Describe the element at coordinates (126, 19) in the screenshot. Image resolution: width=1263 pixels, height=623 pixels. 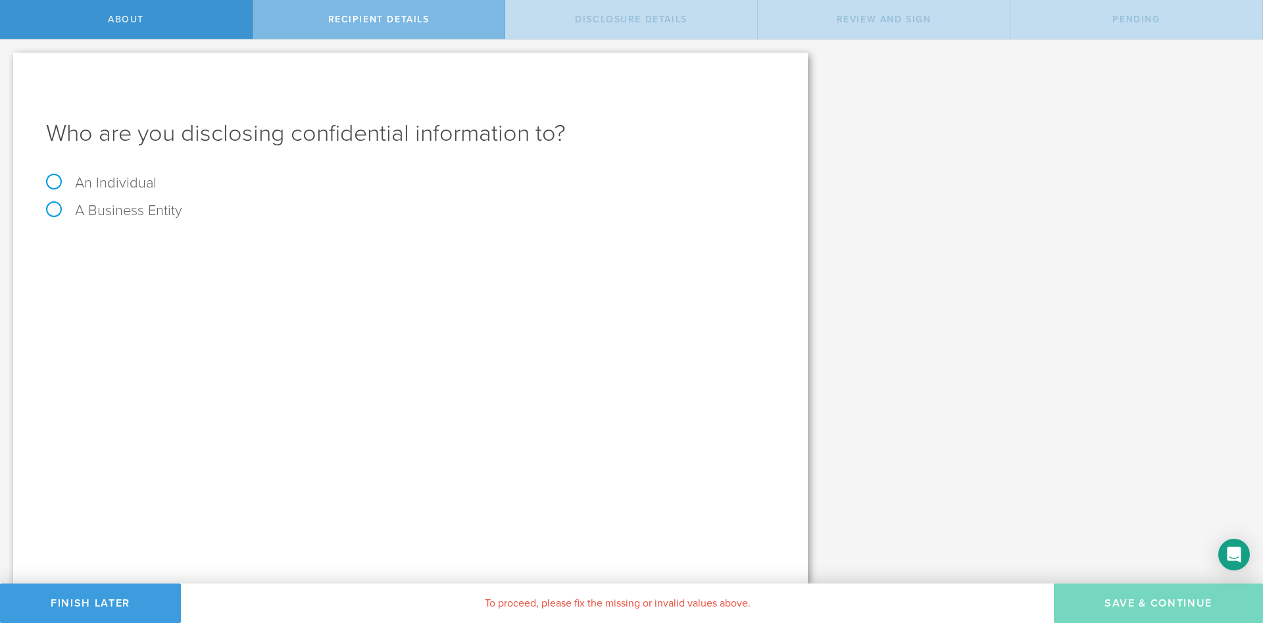
I see `span: About` at that location.